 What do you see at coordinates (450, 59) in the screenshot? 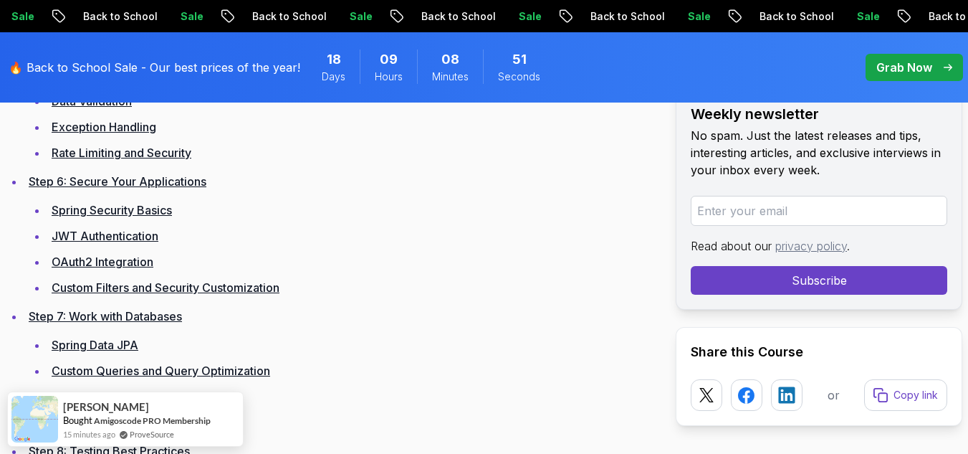
I see `span: 8 Minutes` at bounding box center [450, 59].